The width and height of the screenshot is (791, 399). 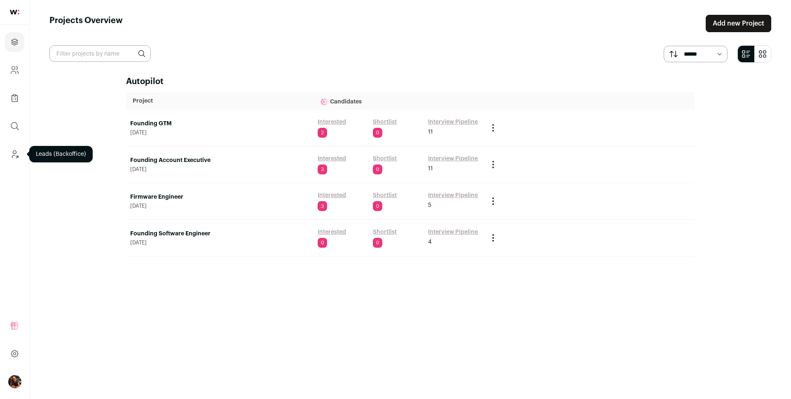 I want to click on a: Projects, so click(x=14, y=42).